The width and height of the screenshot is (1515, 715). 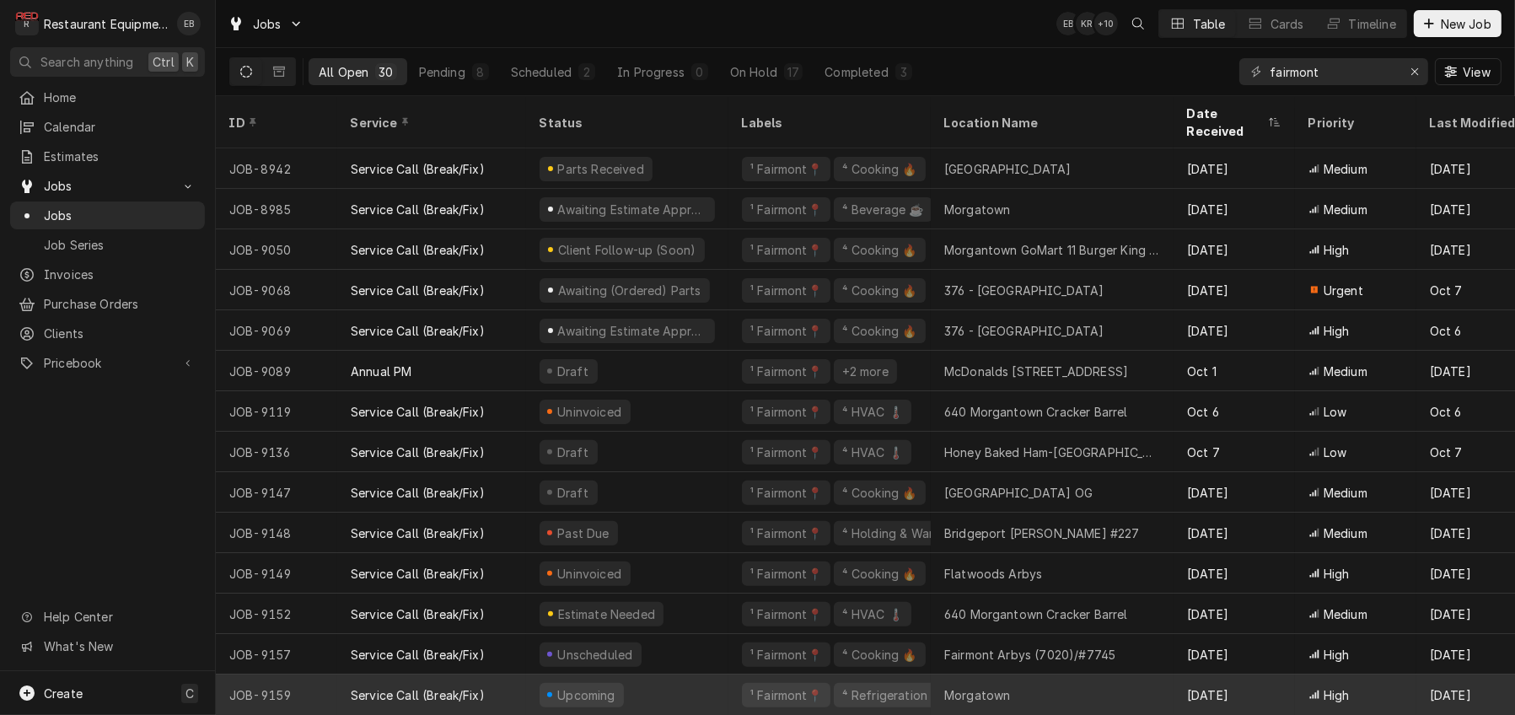 What do you see at coordinates (1209, 24) in the screenshot?
I see `div: Table` at bounding box center [1209, 24].